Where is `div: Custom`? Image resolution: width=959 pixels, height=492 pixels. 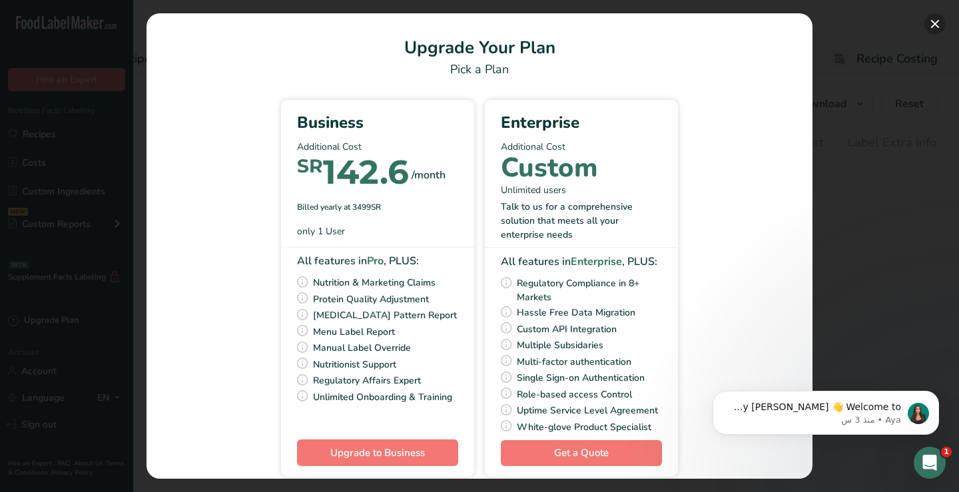 div: Custom is located at coordinates (550, 168).